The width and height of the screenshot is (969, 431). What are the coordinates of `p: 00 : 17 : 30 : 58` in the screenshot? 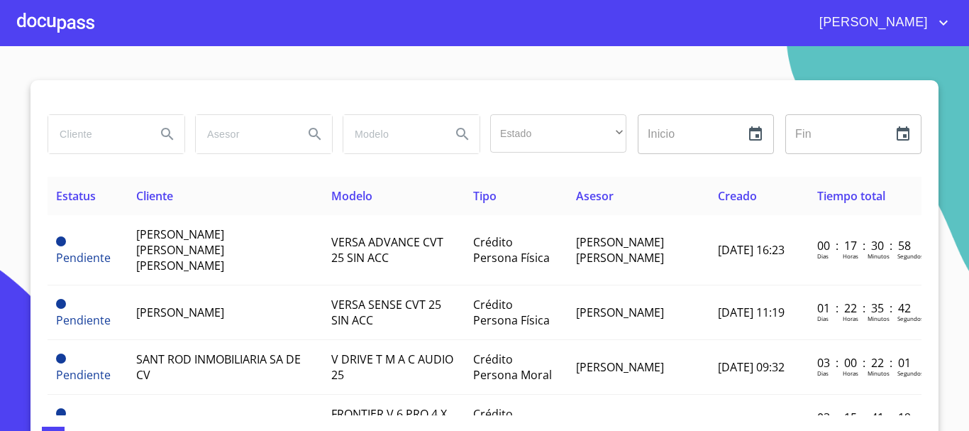 It's located at (865, 246).